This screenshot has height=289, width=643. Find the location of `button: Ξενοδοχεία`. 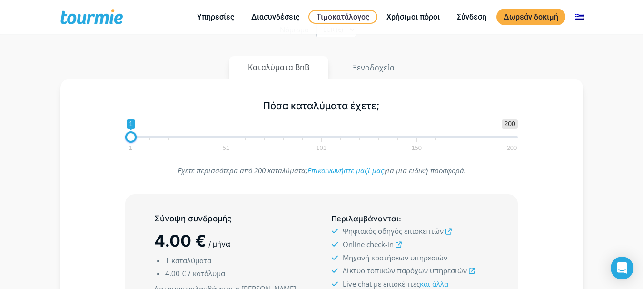

button: Ξενοδοχεία is located at coordinates (373, 68).